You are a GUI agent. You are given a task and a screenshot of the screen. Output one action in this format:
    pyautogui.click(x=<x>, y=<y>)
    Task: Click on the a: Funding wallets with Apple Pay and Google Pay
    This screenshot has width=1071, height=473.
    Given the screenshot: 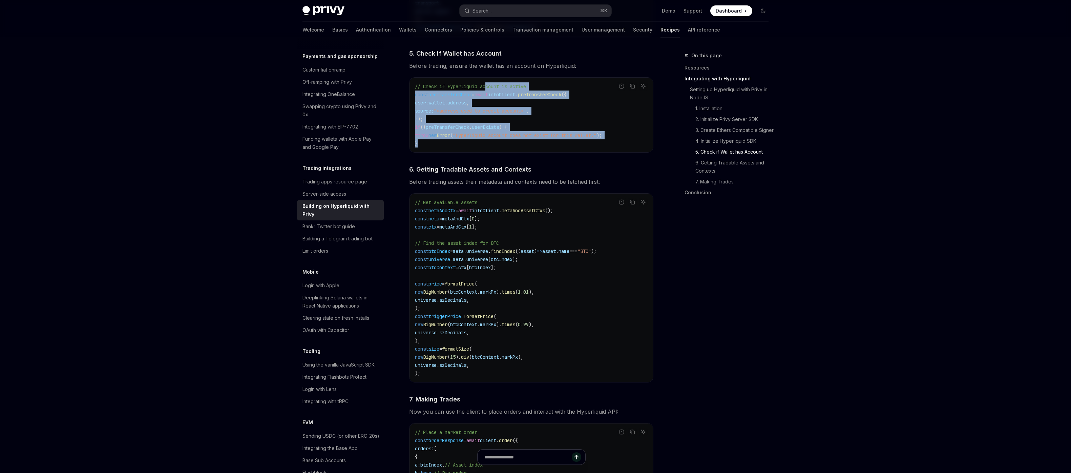 What is the action you would take?
    pyautogui.click(x=340, y=143)
    